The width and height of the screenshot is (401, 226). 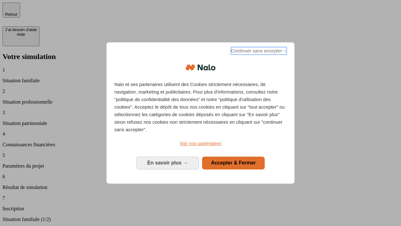 What do you see at coordinates (201, 67) in the screenshot?
I see `img: Logo` at bounding box center [201, 67].